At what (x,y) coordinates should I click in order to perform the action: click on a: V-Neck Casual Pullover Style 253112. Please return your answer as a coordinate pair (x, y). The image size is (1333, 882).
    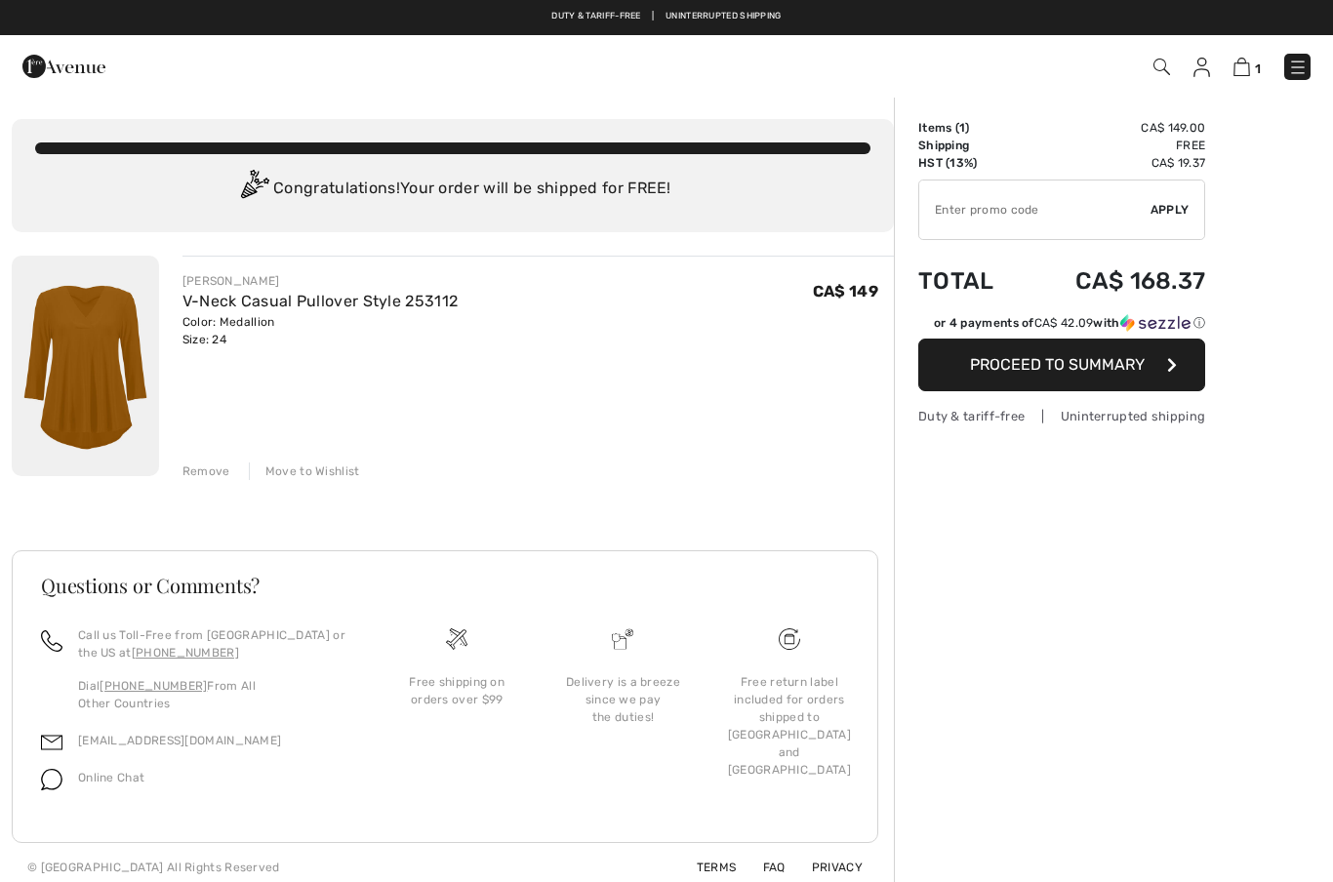
    Looking at the image, I should click on (320, 301).